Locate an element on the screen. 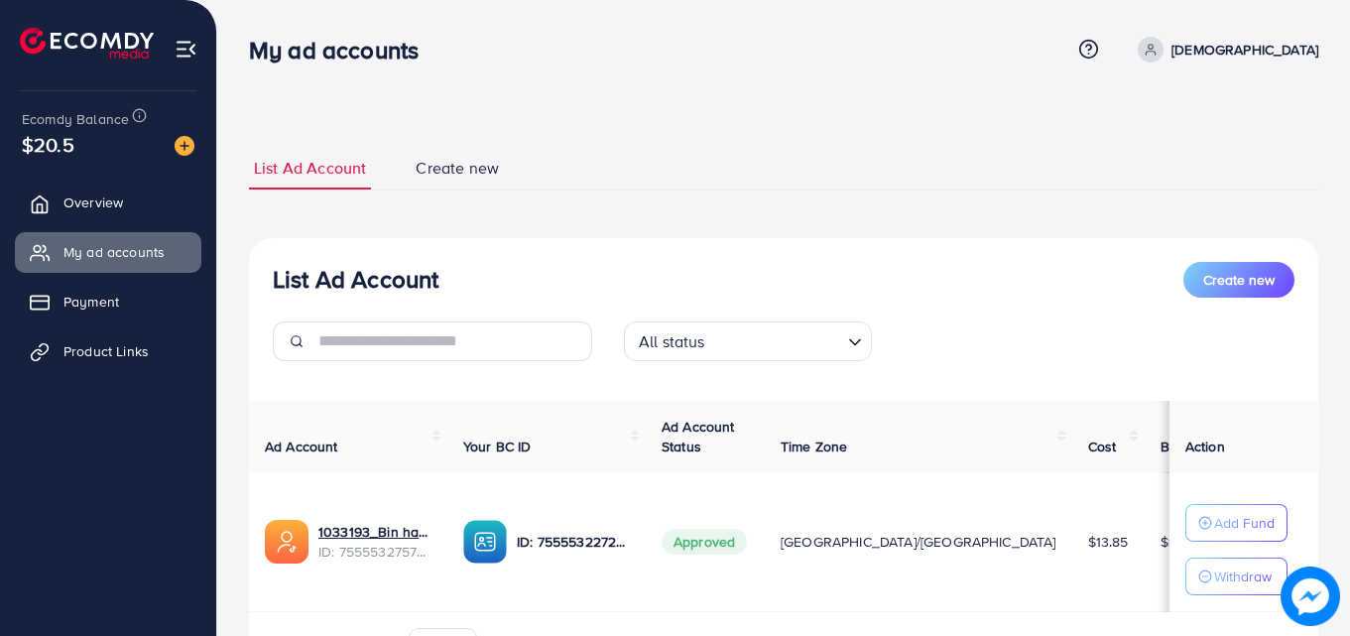  img: logo is located at coordinates (86, 43).